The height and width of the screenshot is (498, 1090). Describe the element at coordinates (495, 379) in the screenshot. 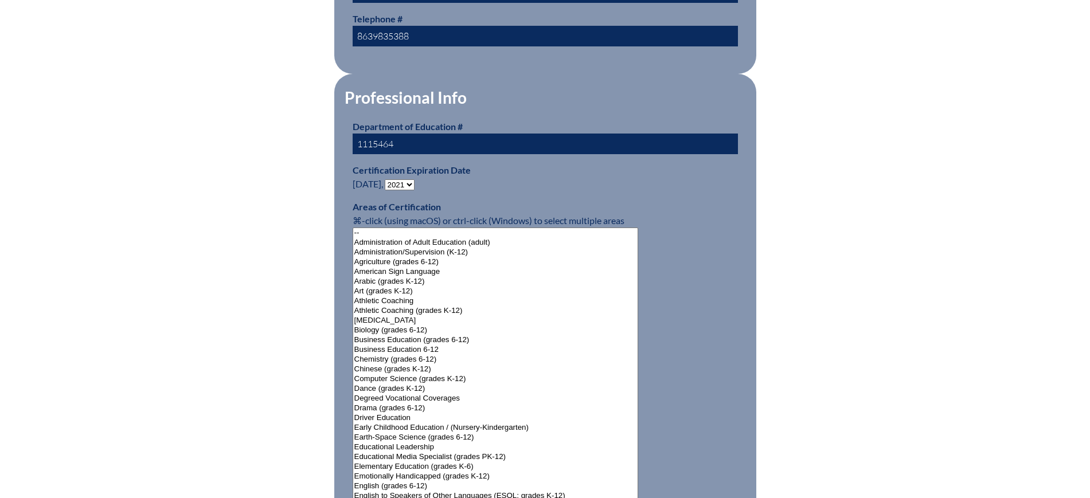

I see `option: Computer Science (grades K-12)` at that location.